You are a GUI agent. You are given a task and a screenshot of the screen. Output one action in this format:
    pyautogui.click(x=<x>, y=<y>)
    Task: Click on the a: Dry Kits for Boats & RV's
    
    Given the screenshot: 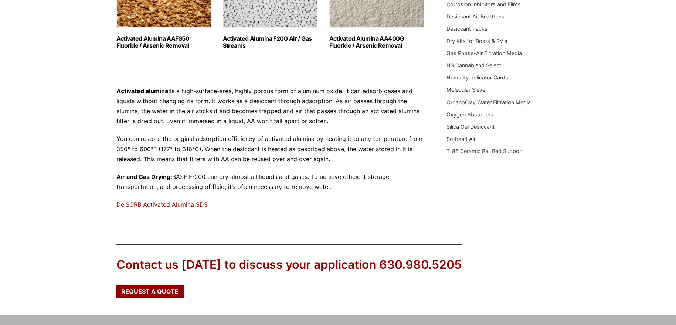 What is the action you would take?
    pyautogui.click(x=476, y=41)
    